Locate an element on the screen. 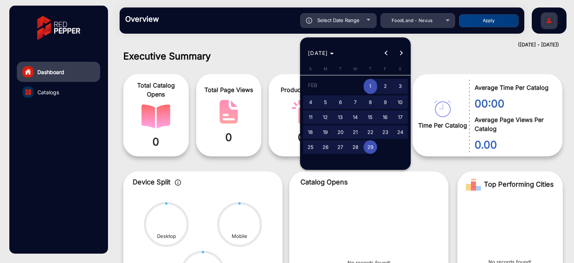 The width and height of the screenshot is (574, 263). span: 9 is located at coordinates (385, 102).